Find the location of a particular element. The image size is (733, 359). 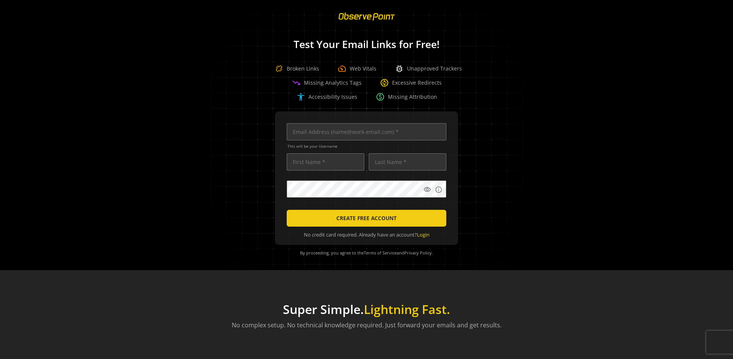

h1: Test Your Email Links for Free! is located at coordinates (367, 44).